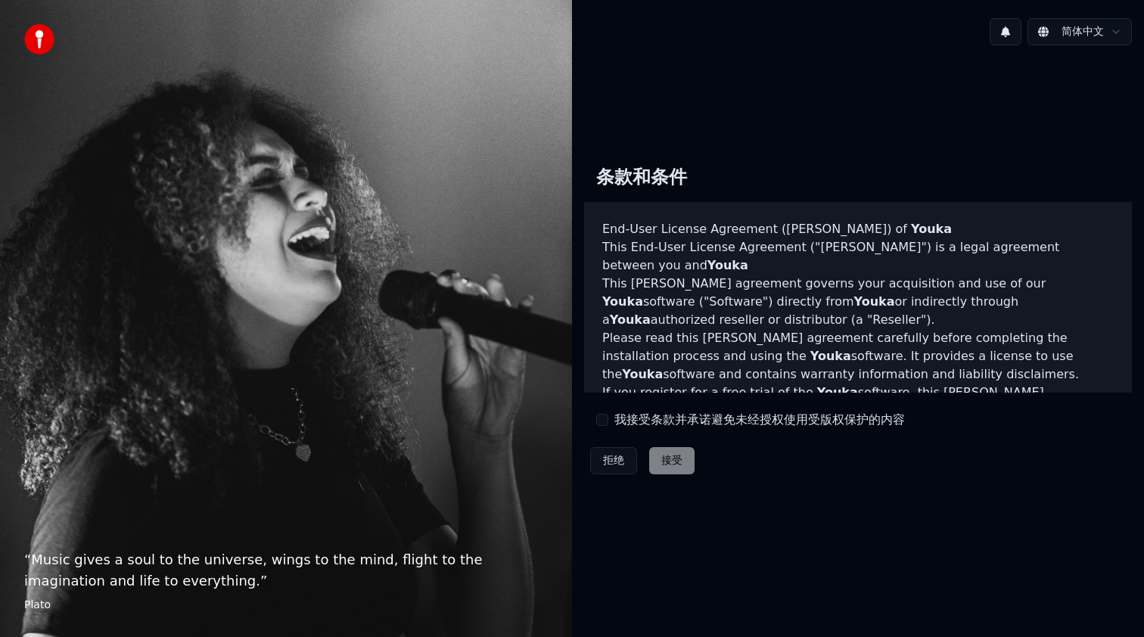 Image resolution: width=1144 pixels, height=637 pixels. What do you see at coordinates (614, 461) in the screenshot?
I see `button: 拒绝` at bounding box center [614, 461].